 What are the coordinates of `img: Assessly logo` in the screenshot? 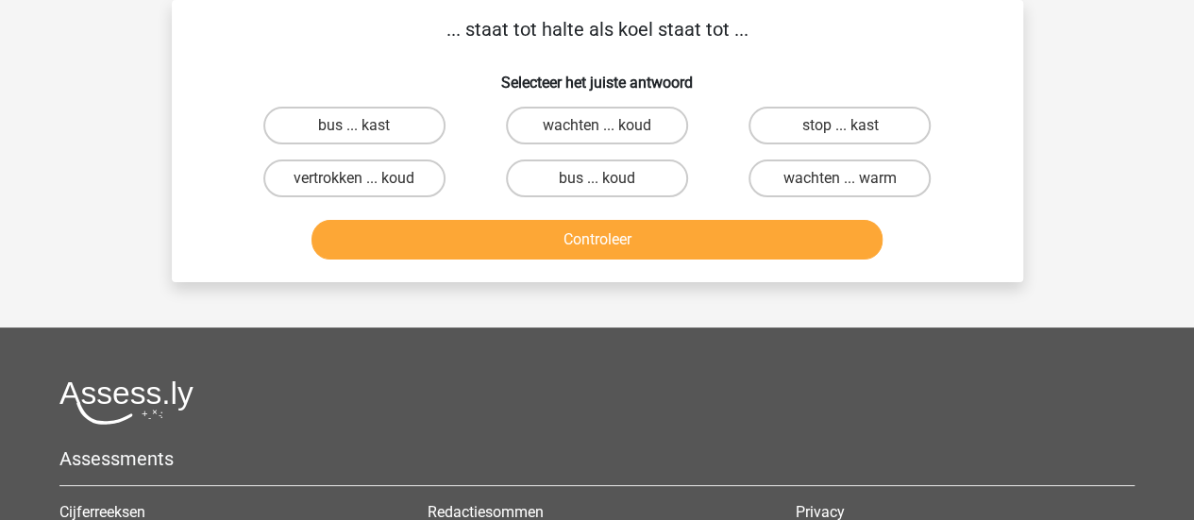 It's located at (126, 402).